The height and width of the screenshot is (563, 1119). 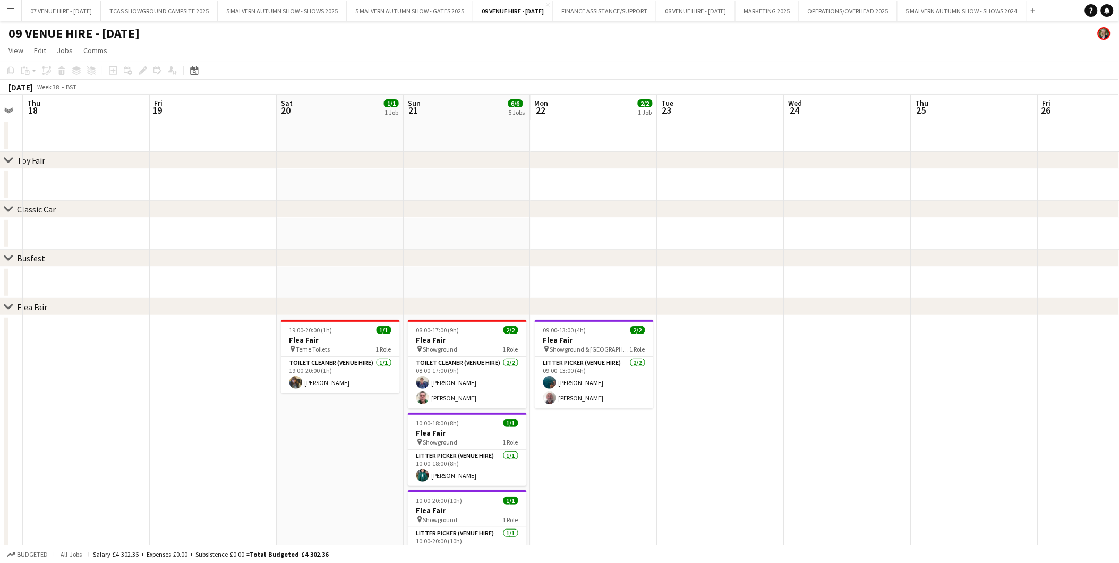 I want to click on div: Toy Fair, so click(x=31, y=160).